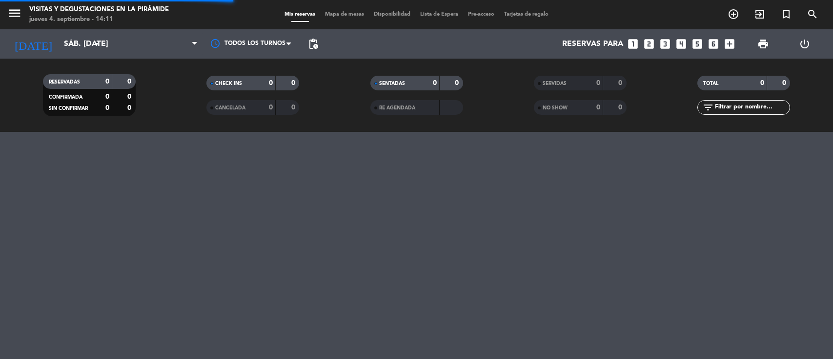  Describe the element at coordinates (397, 108) in the screenshot. I see `span: RE AGENDADA` at that location.